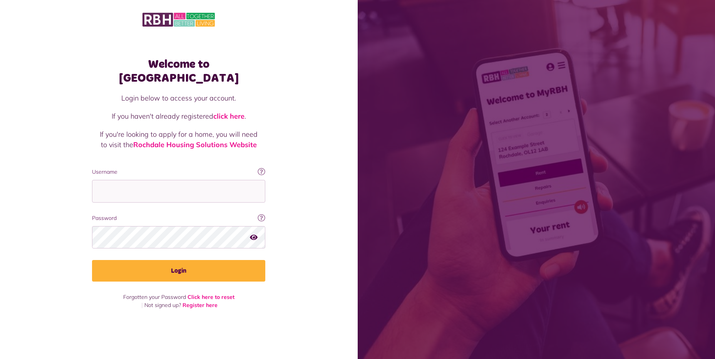 This screenshot has width=715, height=359. What do you see at coordinates (154, 297) in the screenshot?
I see `span: Forgotten your Password` at bounding box center [154, 297].